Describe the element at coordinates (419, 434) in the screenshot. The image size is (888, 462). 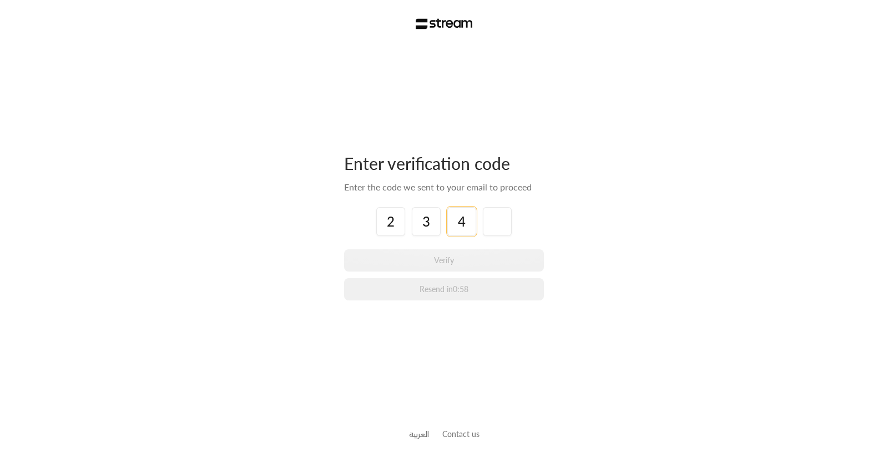
I see `a: العربية` at that location.